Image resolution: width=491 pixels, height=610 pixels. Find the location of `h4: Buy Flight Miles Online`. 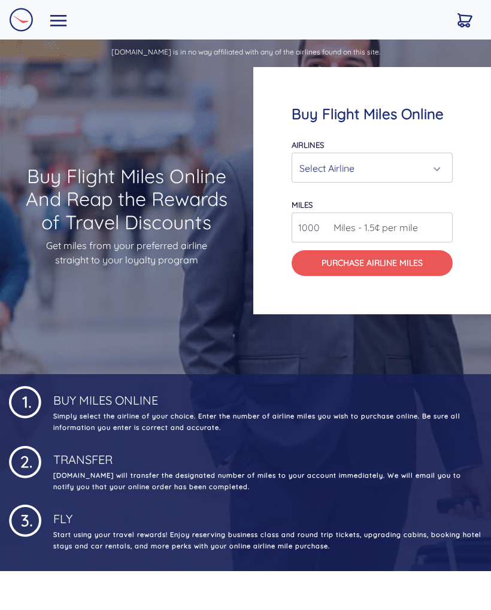

h4: Buy Flight Miles Online is located at coordinates (372, 114).